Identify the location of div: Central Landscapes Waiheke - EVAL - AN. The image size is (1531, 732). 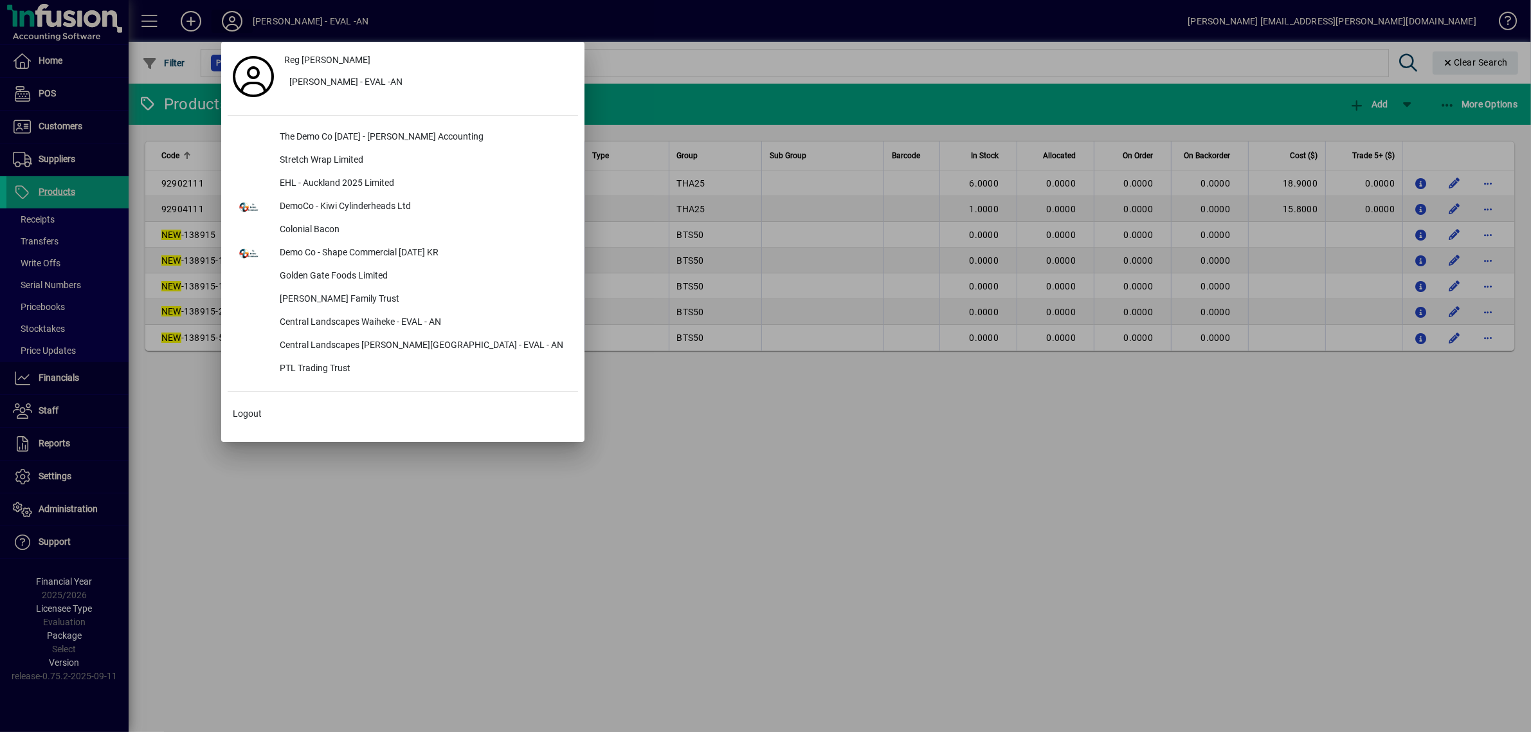
(424, 323).